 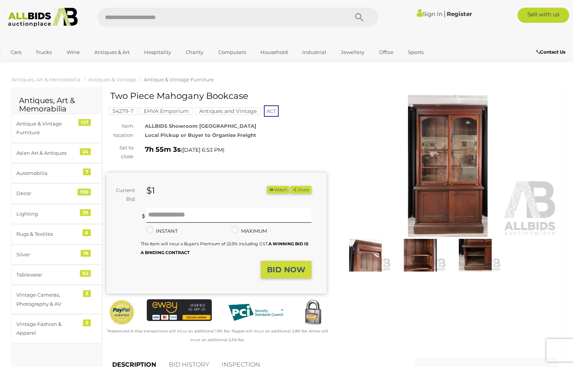 I want to click on mark: EHVA Emporium, so click(x=166, y=111).